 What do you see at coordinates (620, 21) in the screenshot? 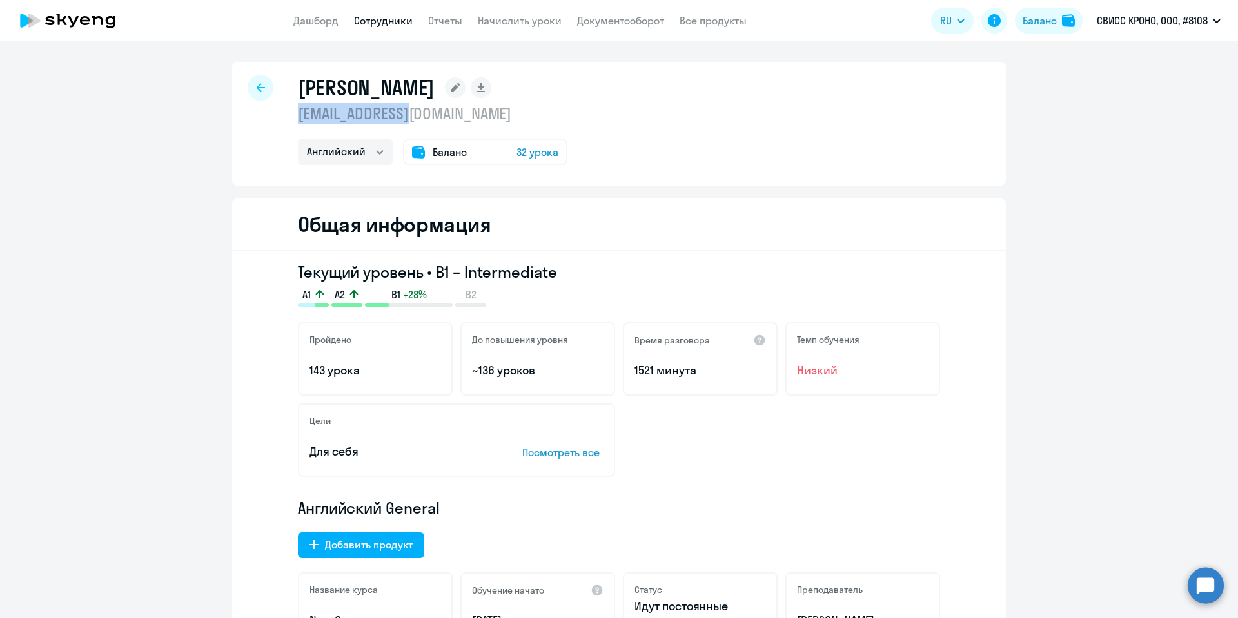
I see `a: Документооборот` at bounding box center [620, 21].